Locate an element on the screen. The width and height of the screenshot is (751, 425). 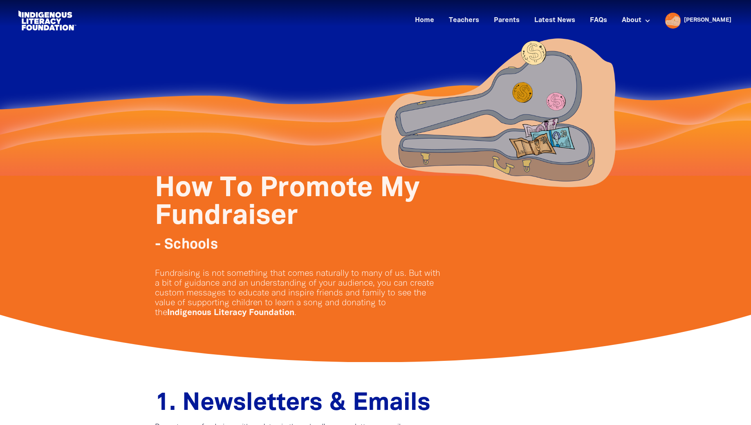
a: Latest News is located at coordinates (554, 20).